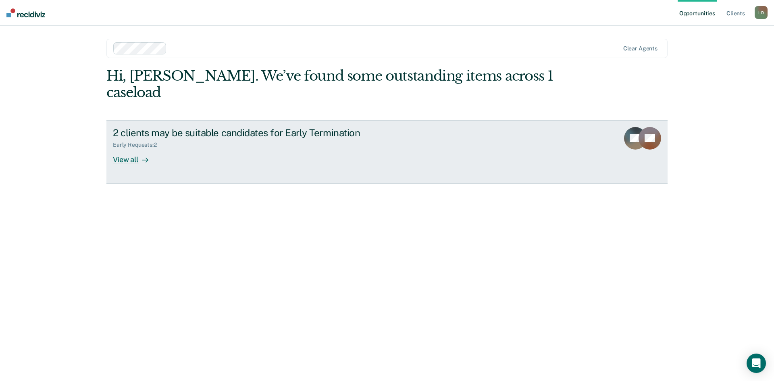 This screenshot has width=774, height=381. I want to click on button: LD, so click(761, 12).